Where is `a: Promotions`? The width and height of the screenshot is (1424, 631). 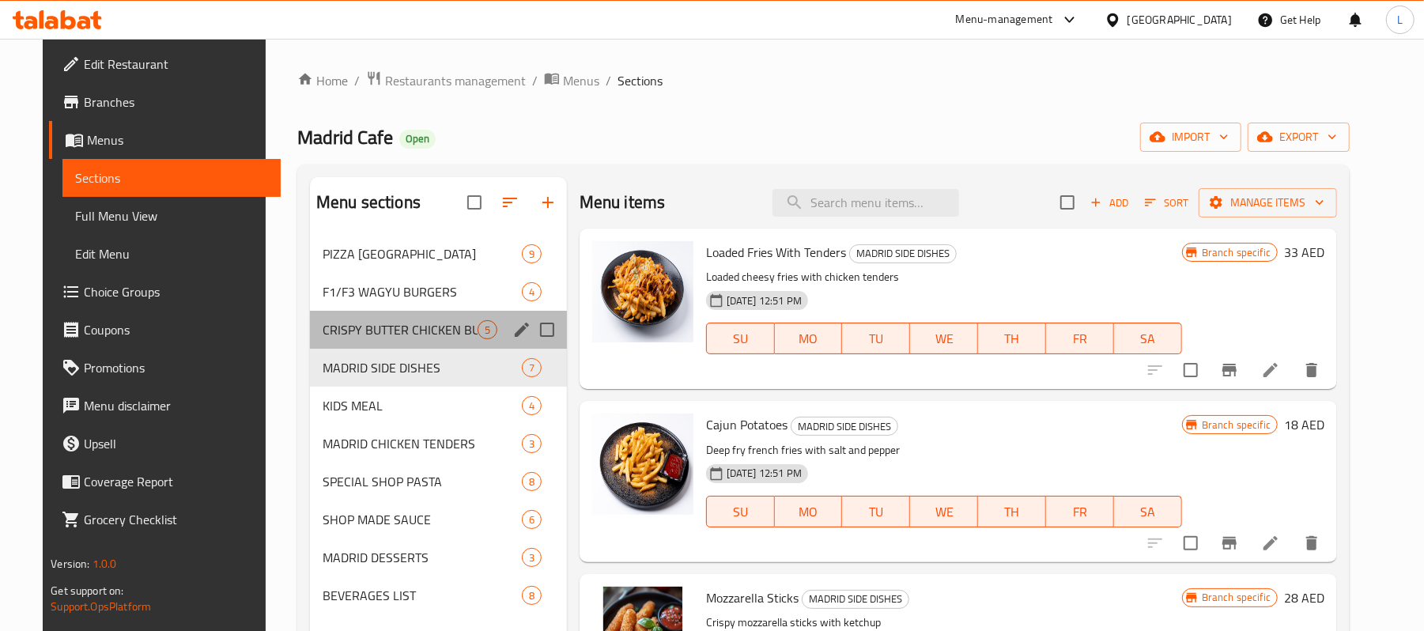 a: Promotions is located at coordinates (164, 368).